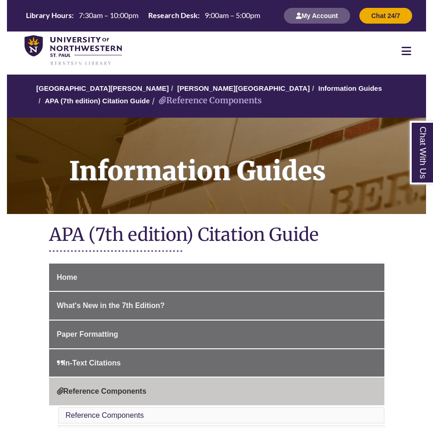 The width and height of the screenshot is (433, 428). Describe the element at coordinates (143, 16) in the screenshot. I see `a: Hours Today` at that location.